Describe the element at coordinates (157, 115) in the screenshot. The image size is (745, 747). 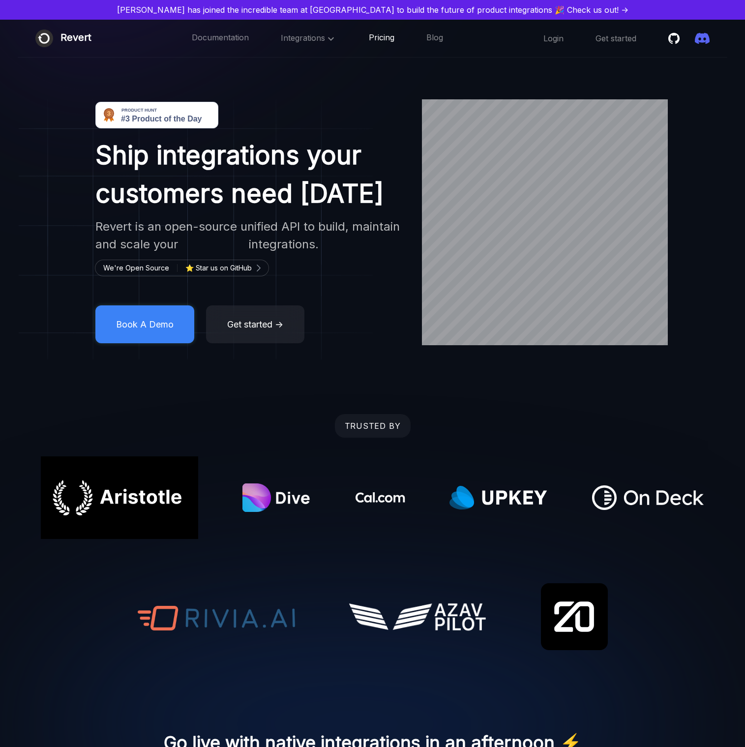
I see `img: Revert - Open-source unified API to build product integrations | Product Hunt` at that location.